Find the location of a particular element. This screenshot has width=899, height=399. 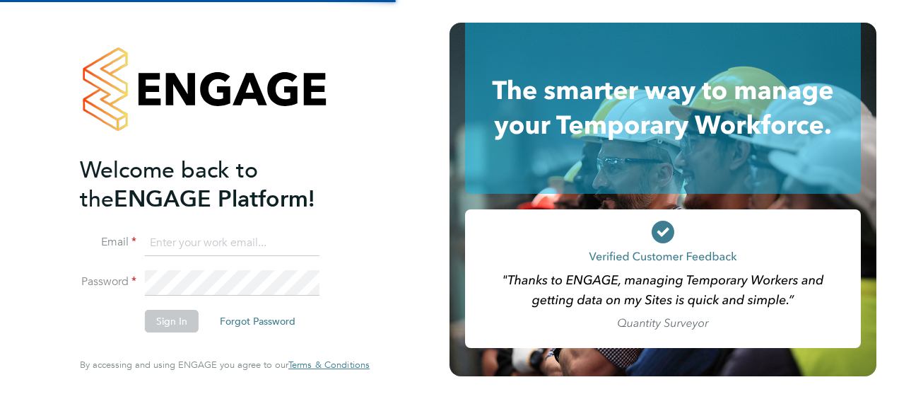

span: Terms & Conditions is located at coordinates (329, 364).